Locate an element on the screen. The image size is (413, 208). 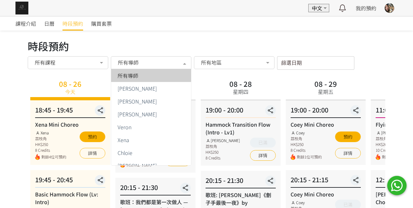
span: 所有地區 is located at coordinates (211, 62).